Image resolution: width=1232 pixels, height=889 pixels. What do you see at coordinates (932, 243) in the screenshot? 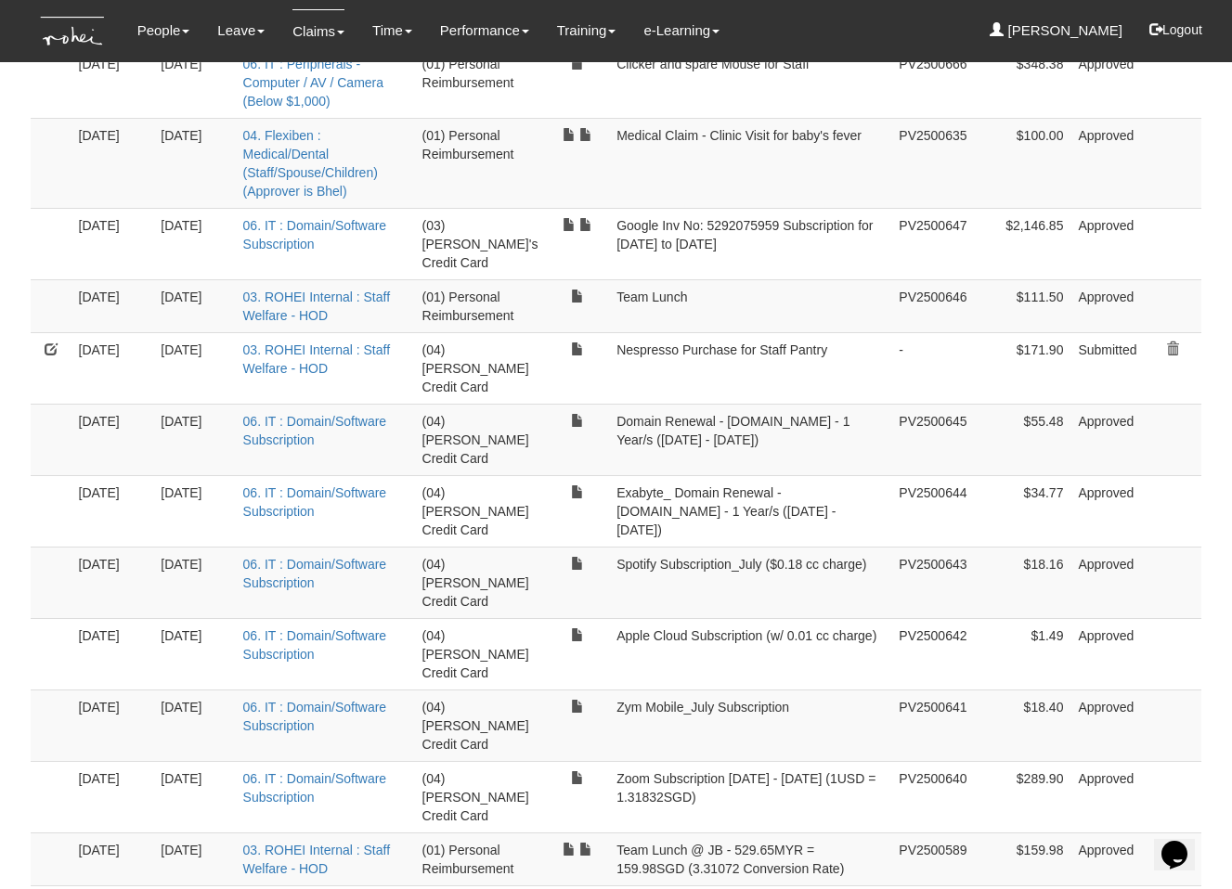
I see `td: PV2500647` at bounding box center [932, 243].